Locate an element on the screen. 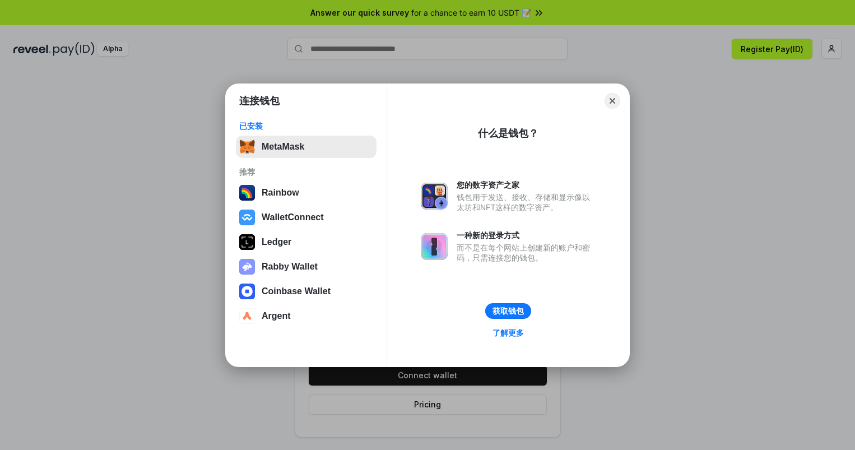 This screenshot has width=855, height=450. div: 您的数字资产之家 is located at coordinates (526, 185).